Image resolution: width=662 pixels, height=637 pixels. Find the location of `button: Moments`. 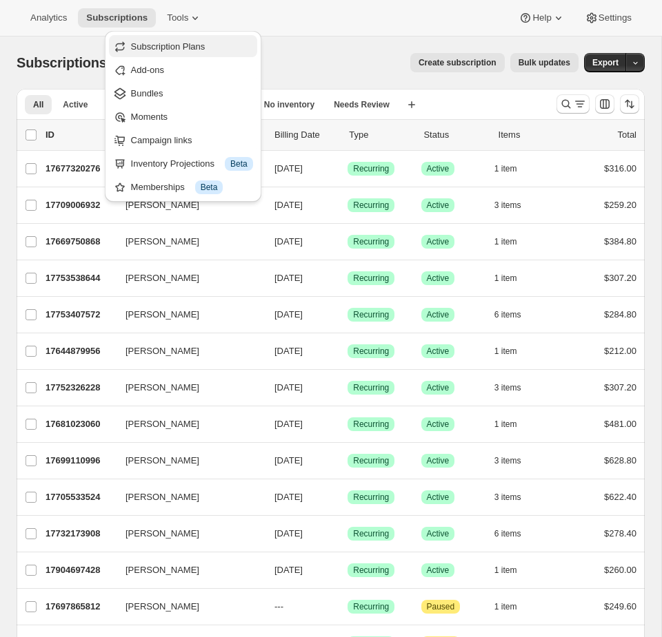

button: Moments is located at coordinates (183, 116).